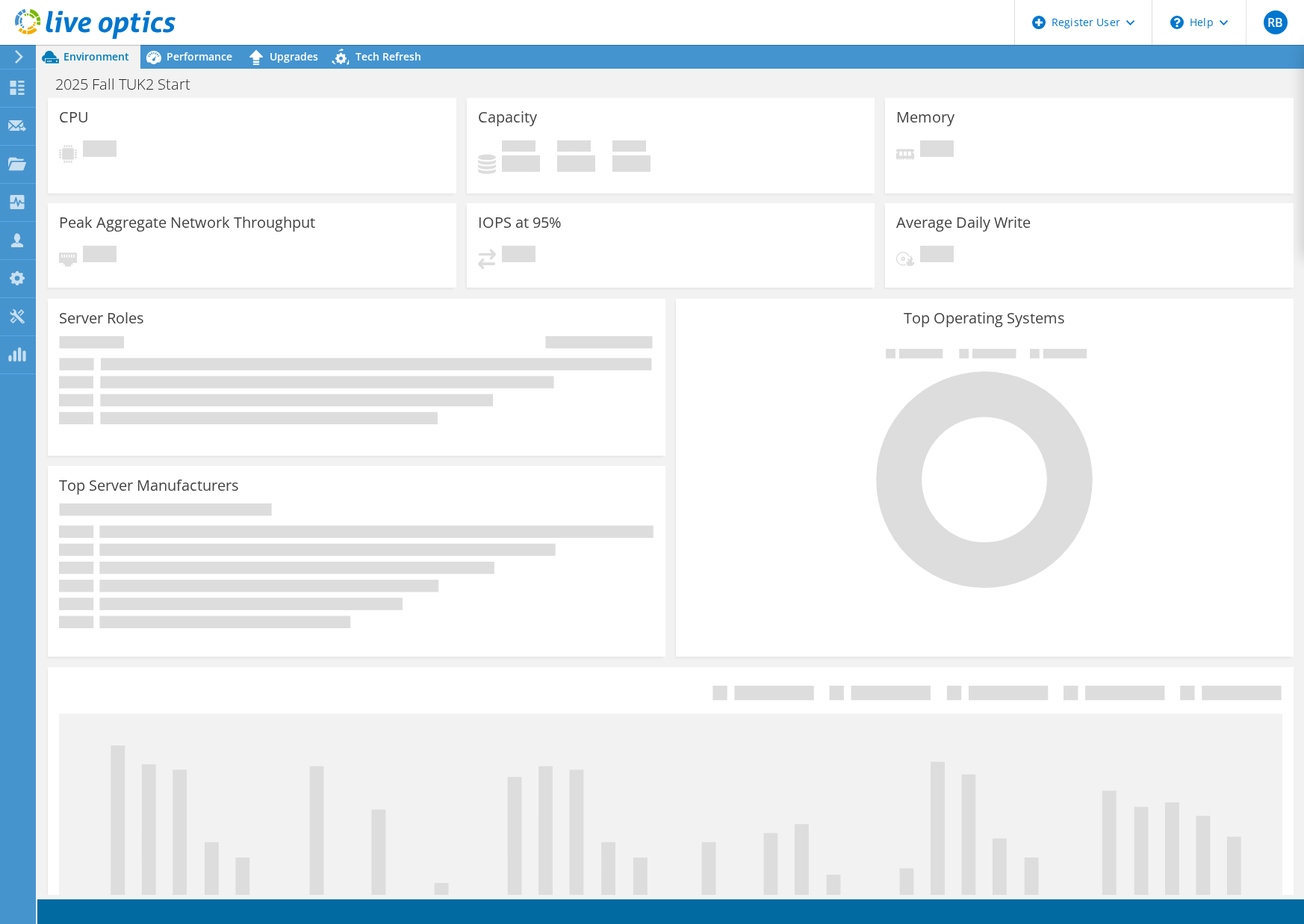  I want to click on h3: Top Server Manufacturers, so click(149, 486).